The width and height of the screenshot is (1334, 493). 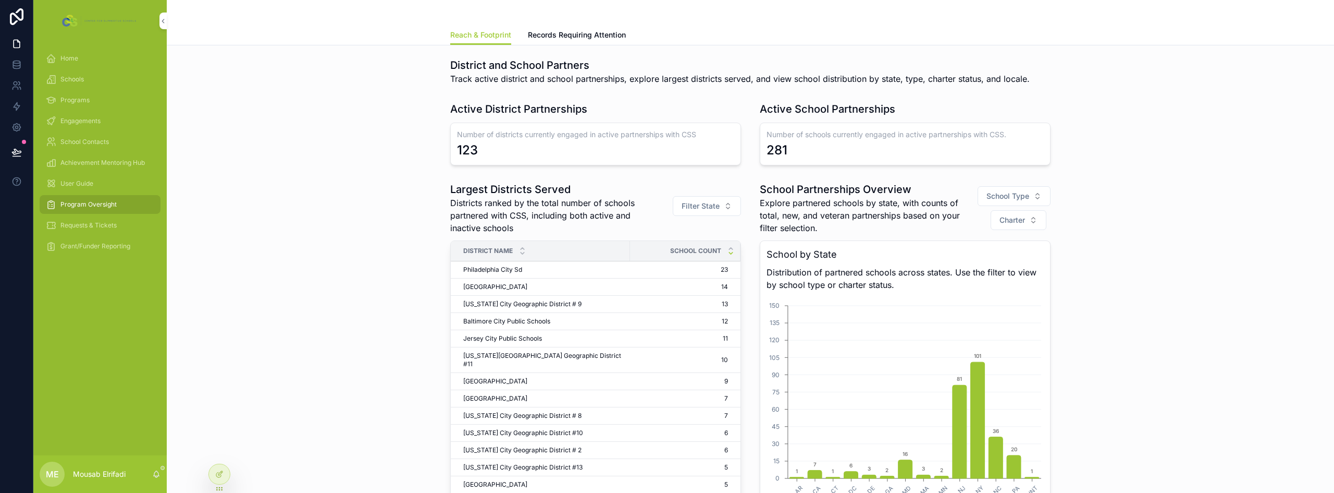 I want to click on h1: Largest Districts Served, so click(x=557, y=189).